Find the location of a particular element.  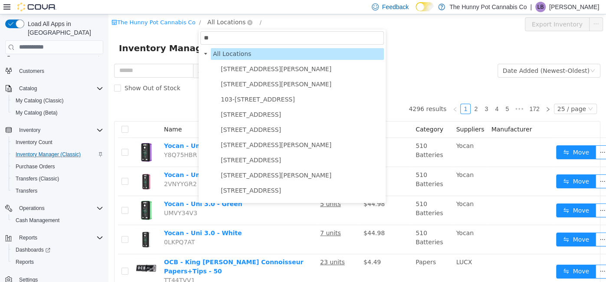

div: Date Added (Newest-Oldest) is located at coordinates (438, 56).